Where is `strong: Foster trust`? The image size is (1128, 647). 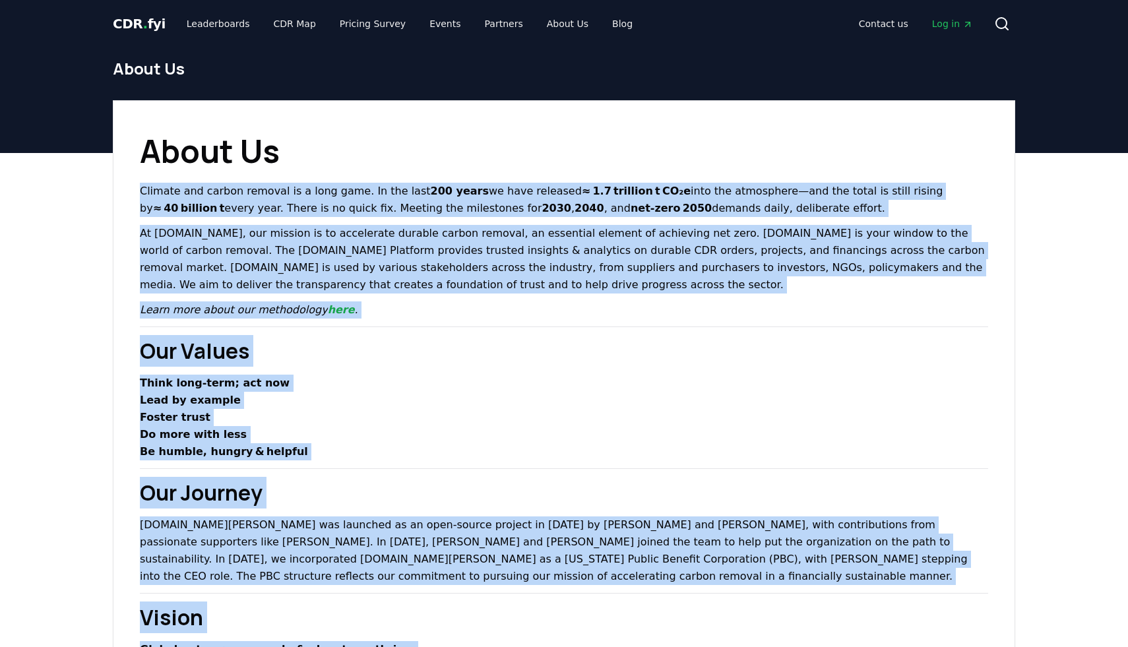 strong: Foster trust is located at coordinates (175, 417).